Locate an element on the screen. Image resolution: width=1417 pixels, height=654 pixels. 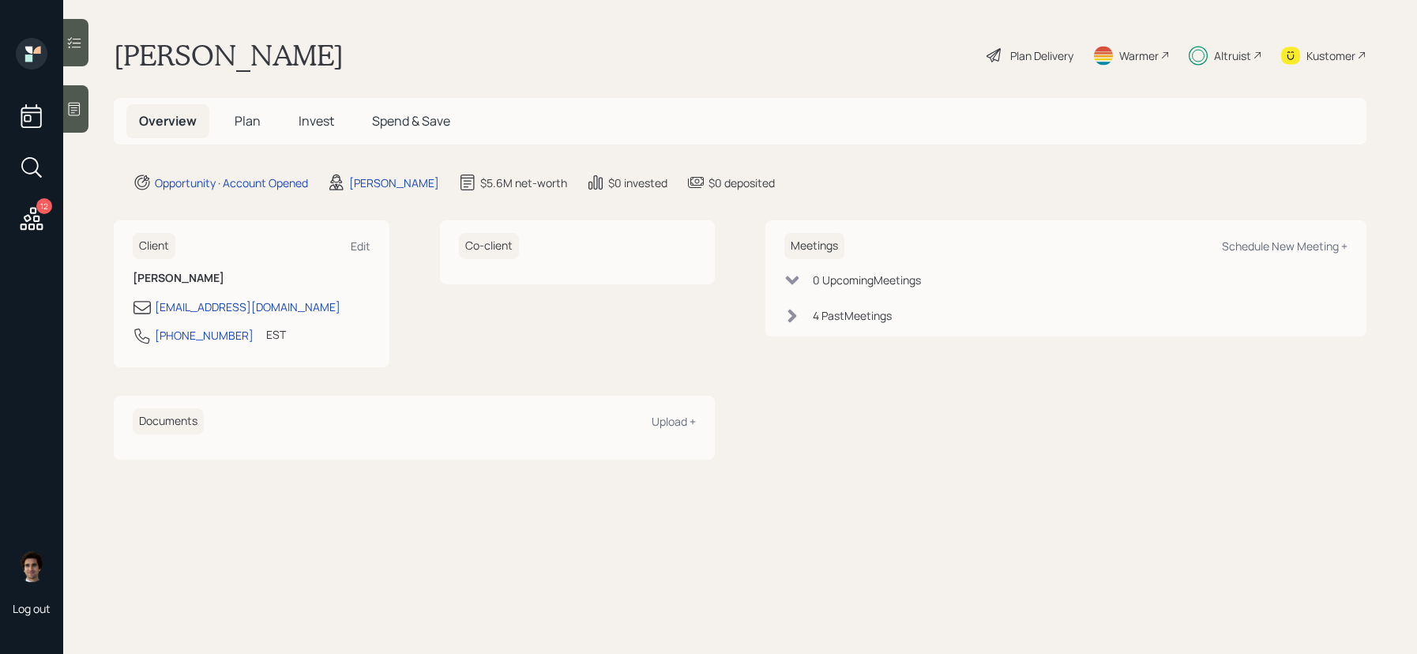
div: $0 invested is located at coordinates (637, 182).